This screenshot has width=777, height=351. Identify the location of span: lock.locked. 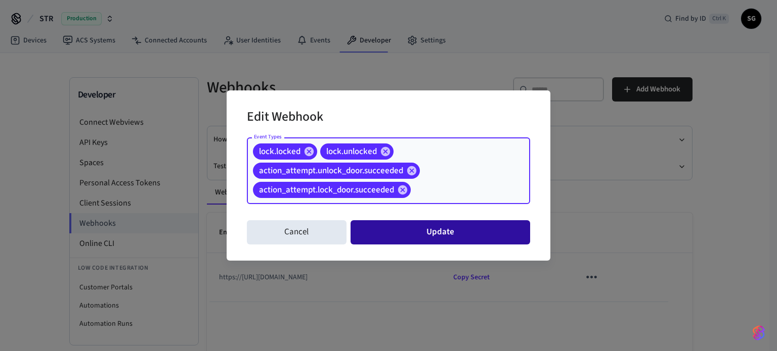
(280, 152).